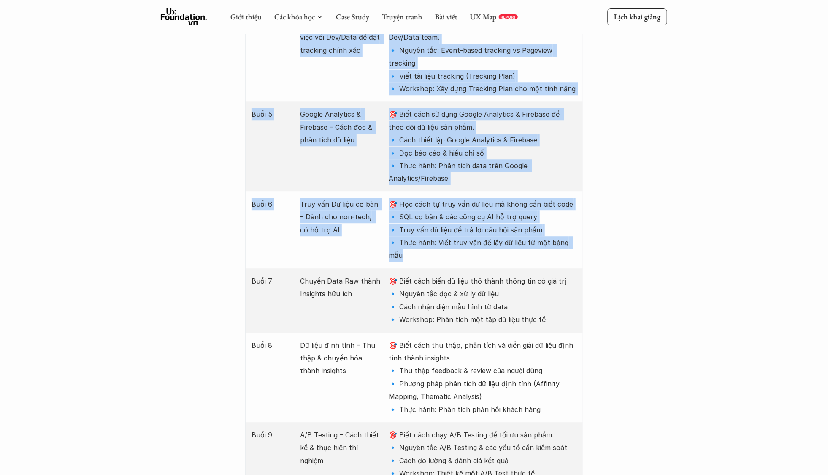  What do you see at coordinates (353, 16) in the screenshot?
I see `a: Case Study` at bounding box center [353, 16].